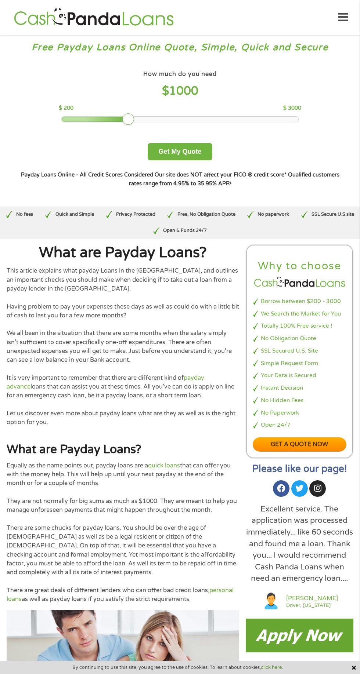  What do you see at coordinates (180, 74) in the screenshot?
I see `h4: How much do you need` at bounding box center [180, 74].